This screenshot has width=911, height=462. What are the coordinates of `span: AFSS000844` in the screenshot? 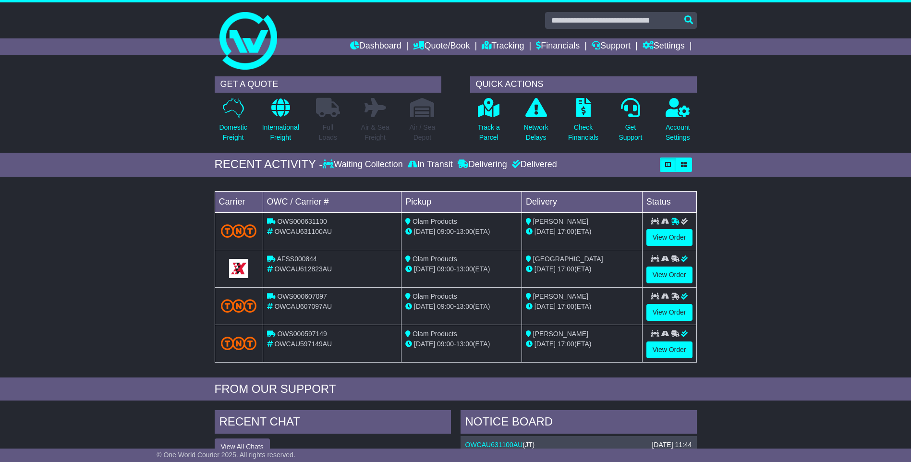 It's located at (297, 259).